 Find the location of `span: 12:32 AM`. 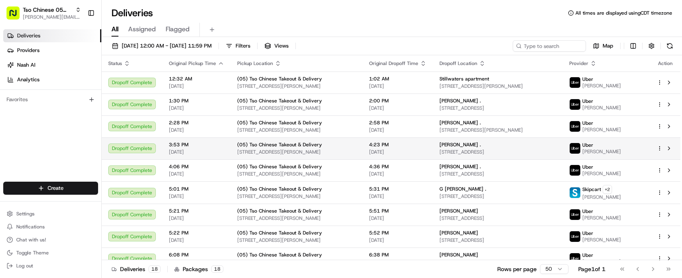

span: 12:32 AM is located at coordinates (197, 79).